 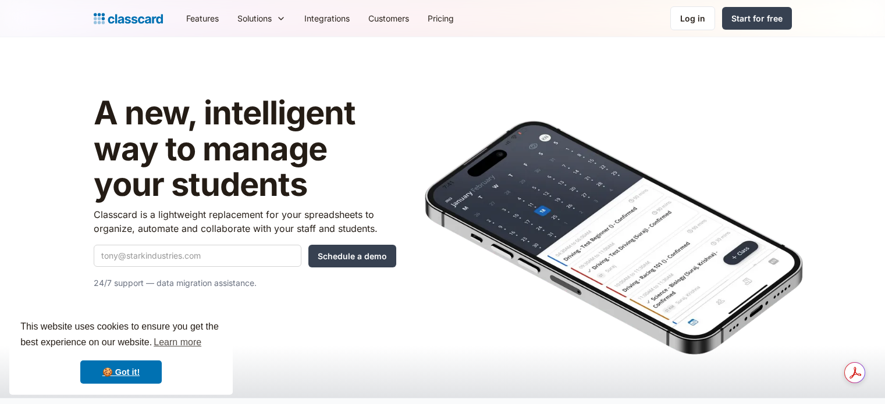 What do you see at coordinates (693, 18) in the screenshot?
I see `div: Log in` at bounding box center [693, 18].